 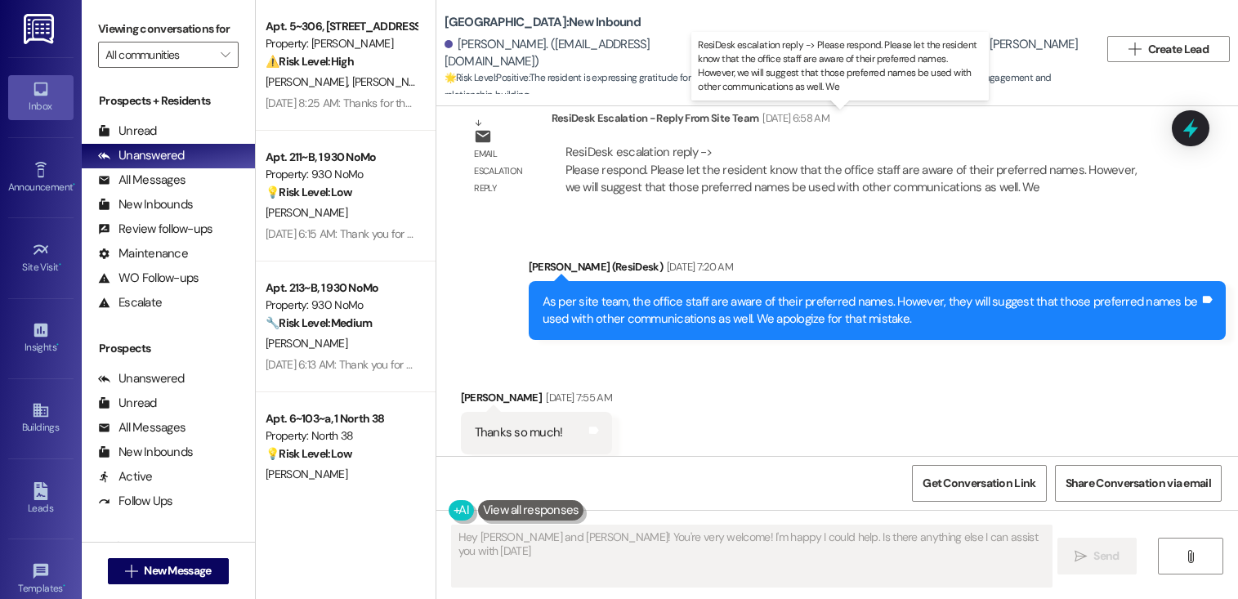 What do you see at coordinates (840, 66) in the screenshot?
I see `p: ResiDesk escalation reply -> Please respond. Please let the resident know that the office staff a...` at bounding box center [840, 66].